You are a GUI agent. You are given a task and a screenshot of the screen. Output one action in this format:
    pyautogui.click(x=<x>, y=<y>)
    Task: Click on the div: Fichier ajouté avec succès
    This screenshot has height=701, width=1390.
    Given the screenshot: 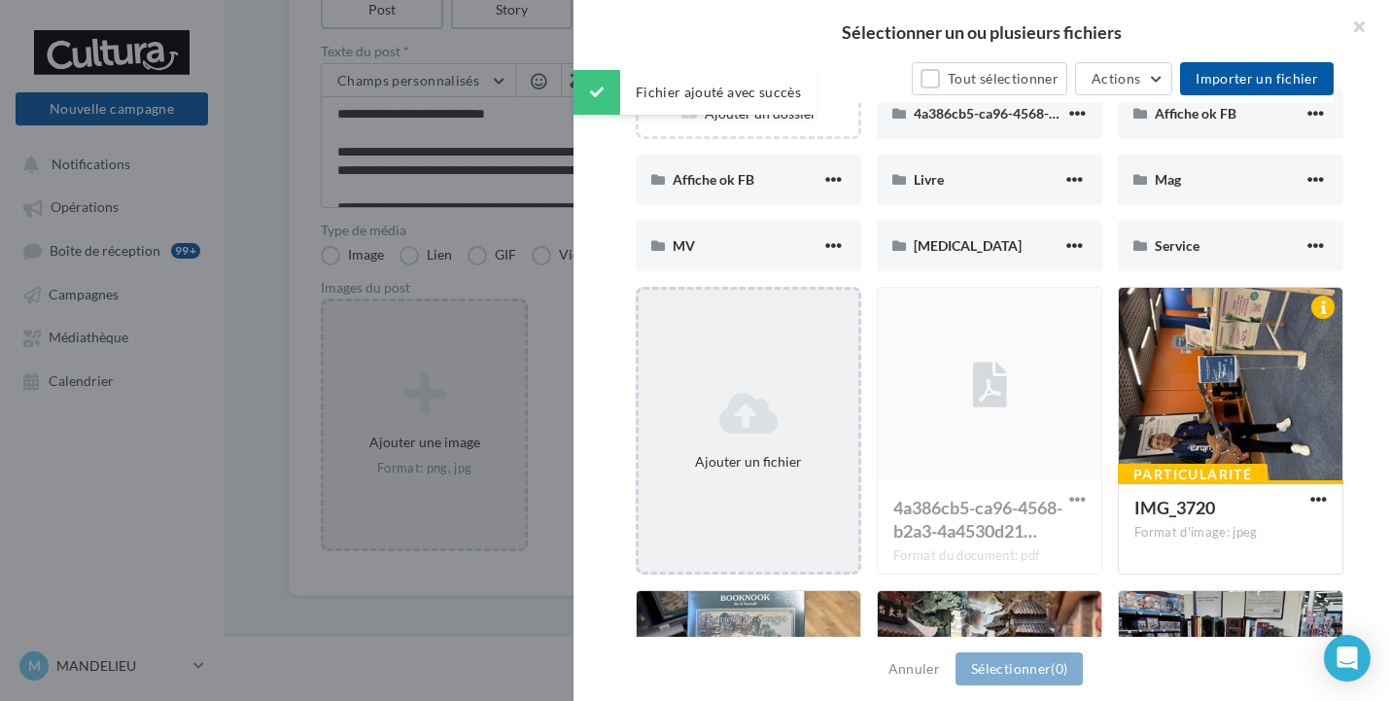 What is the action you would take?
    pyautogui.click(x=695, y=92)
    